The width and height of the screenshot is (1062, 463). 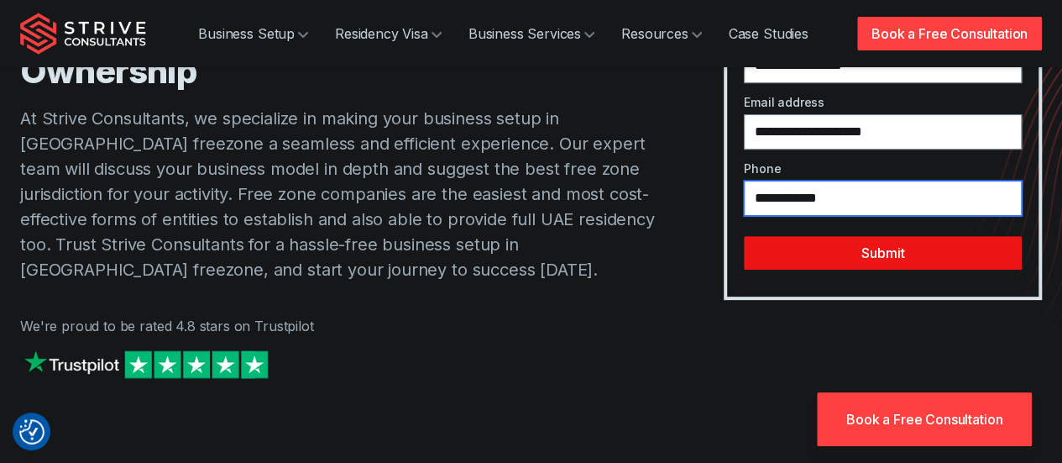 I want to click on button: Consent Preferences, so click(x=32, y=432).